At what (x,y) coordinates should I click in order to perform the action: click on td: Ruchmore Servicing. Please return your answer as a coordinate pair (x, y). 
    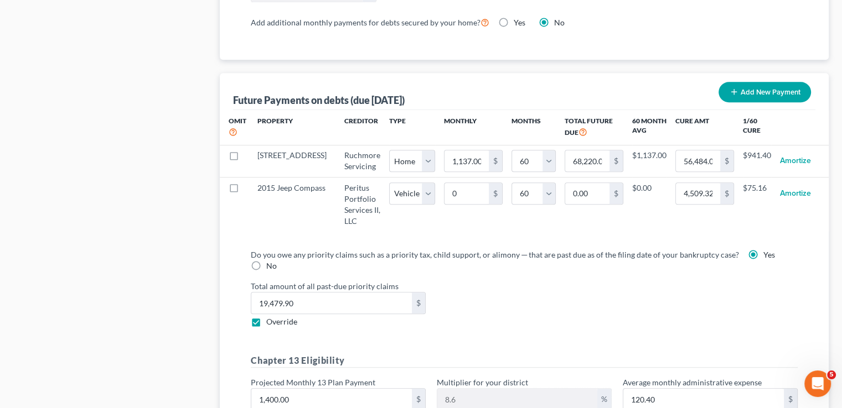
    Looking at the image, I should click on (362, 161).